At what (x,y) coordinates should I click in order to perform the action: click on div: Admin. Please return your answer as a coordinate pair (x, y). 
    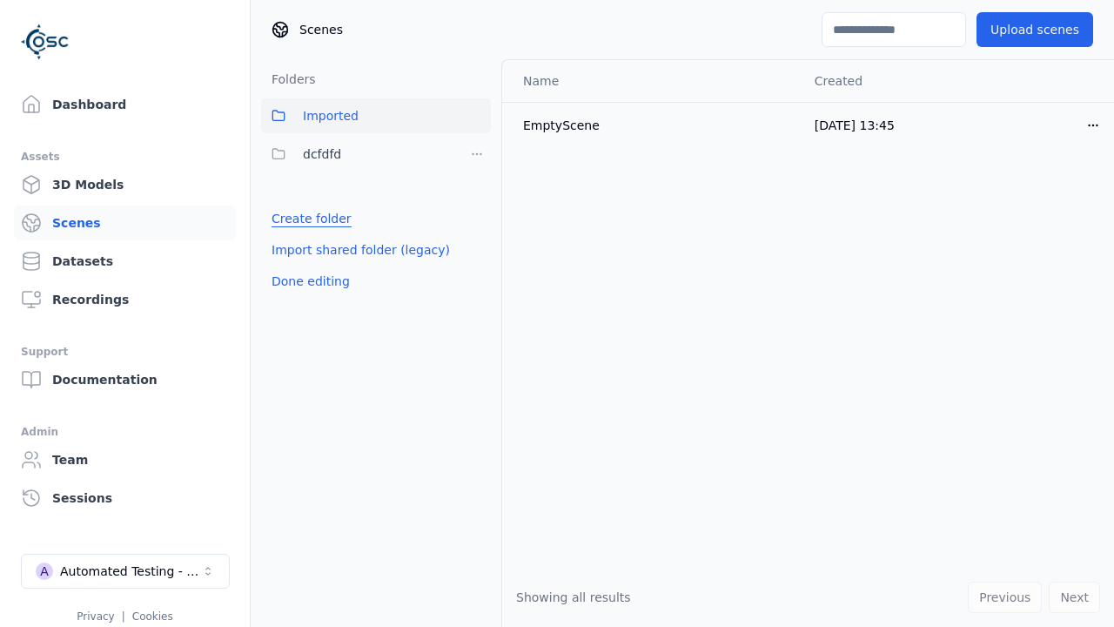
    Looking at the image, I should click on (124, 432).